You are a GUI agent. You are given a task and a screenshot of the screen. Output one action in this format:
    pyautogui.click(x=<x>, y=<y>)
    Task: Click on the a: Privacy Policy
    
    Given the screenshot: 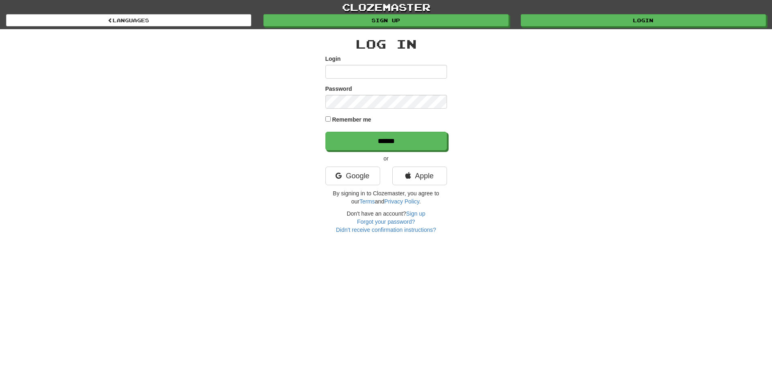 What is the action you would take?
    pyautogui.click(x=402, y=202)
    